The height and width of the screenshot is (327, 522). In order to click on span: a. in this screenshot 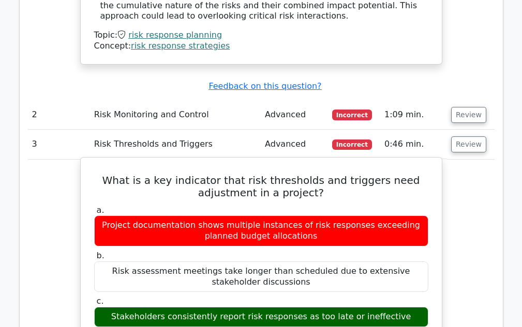, I will do `click(100, 210)`.